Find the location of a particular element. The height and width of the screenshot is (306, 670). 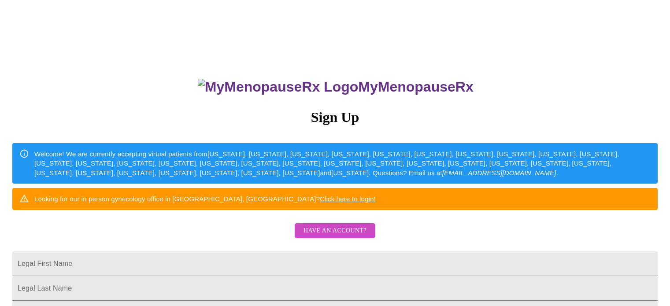

img: MyMenopauseRx Logo is located at coordinates (278, 87).